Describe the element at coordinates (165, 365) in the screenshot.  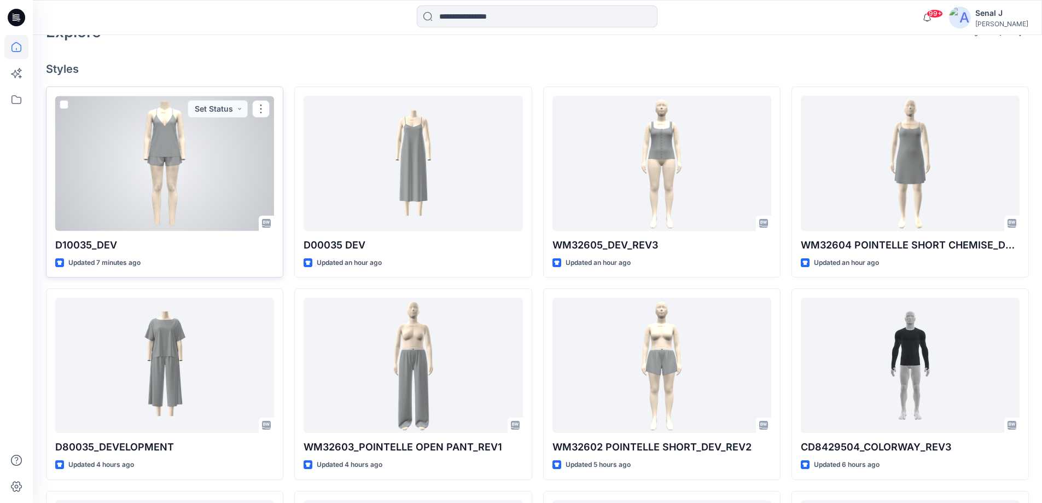
I see `a: D80035_DEVELOPMENT` at that location.